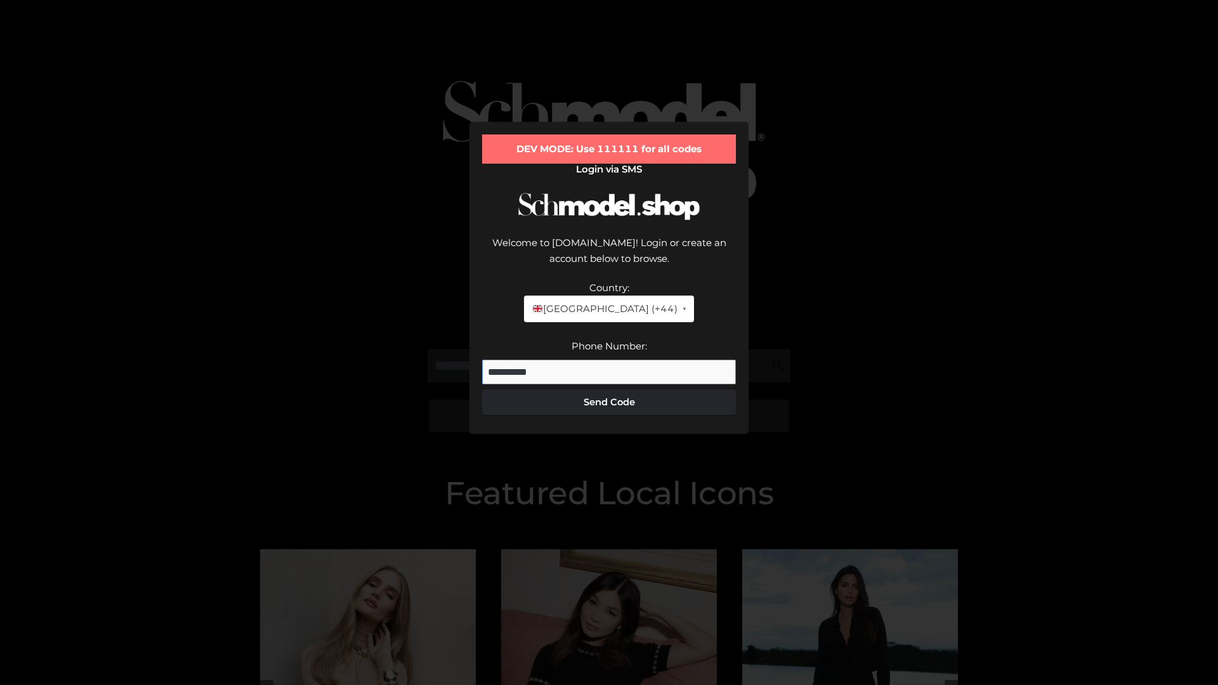 The height and width of the screenshot is (685, 1218). Describe the element at coordinates (609, 402) in the screenshot. I see `button: Send Code` at that location.